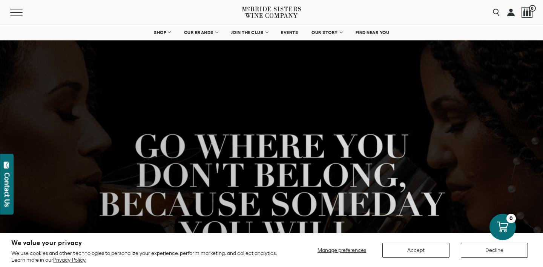 The height and width of the screenshot is (267, 543). I want to click on span: 0, so click(533, 8).